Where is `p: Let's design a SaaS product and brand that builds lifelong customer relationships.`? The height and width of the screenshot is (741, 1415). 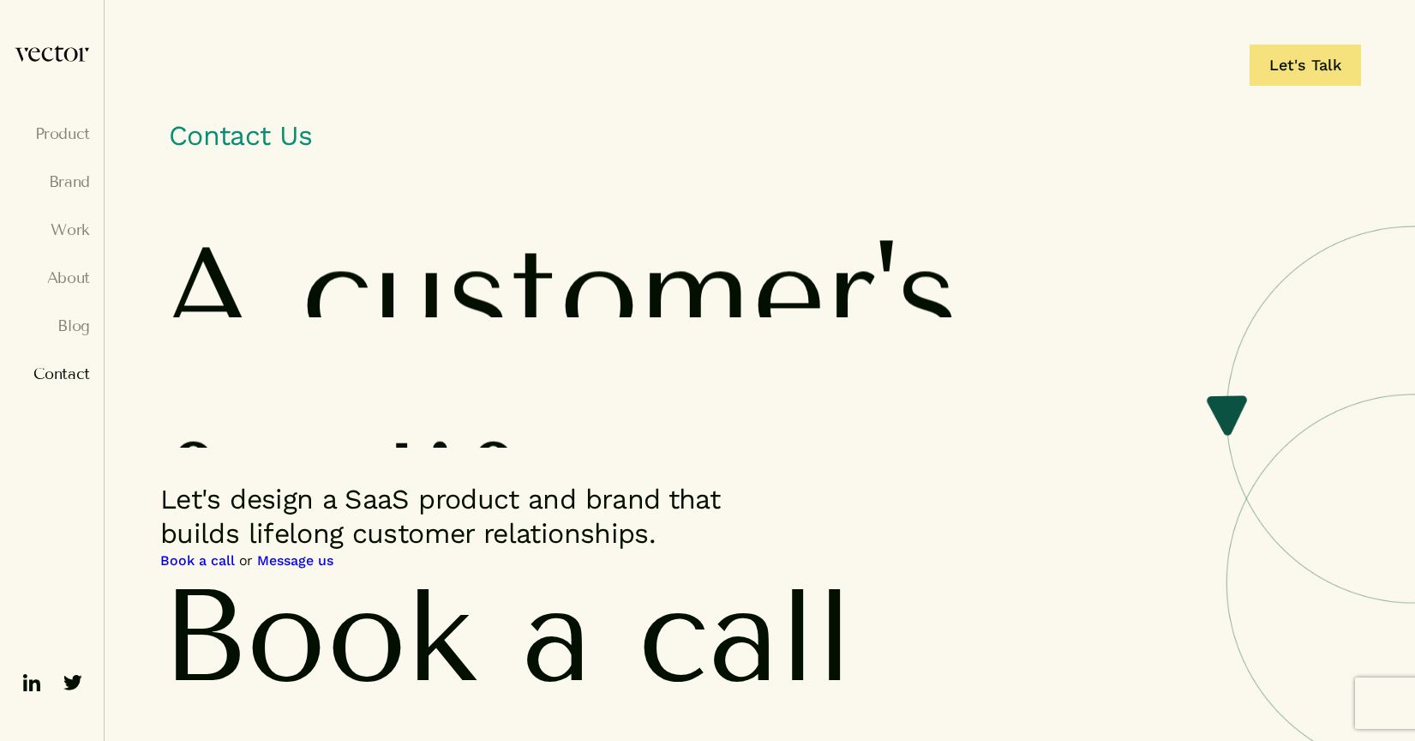
p: Let's design a SaaS product and brand that builds lifelong customer relationships. is located at coordinates (452, 516).